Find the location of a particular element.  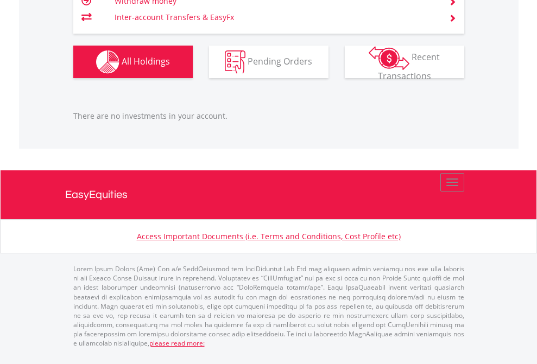

p: Lorem Ipsum Dolors (Ame) Con a/e SeddOeiusmod tem InciDiduntut Lab Etd mag aliquaen admin veniamq... is located at coordinates (269, 306).